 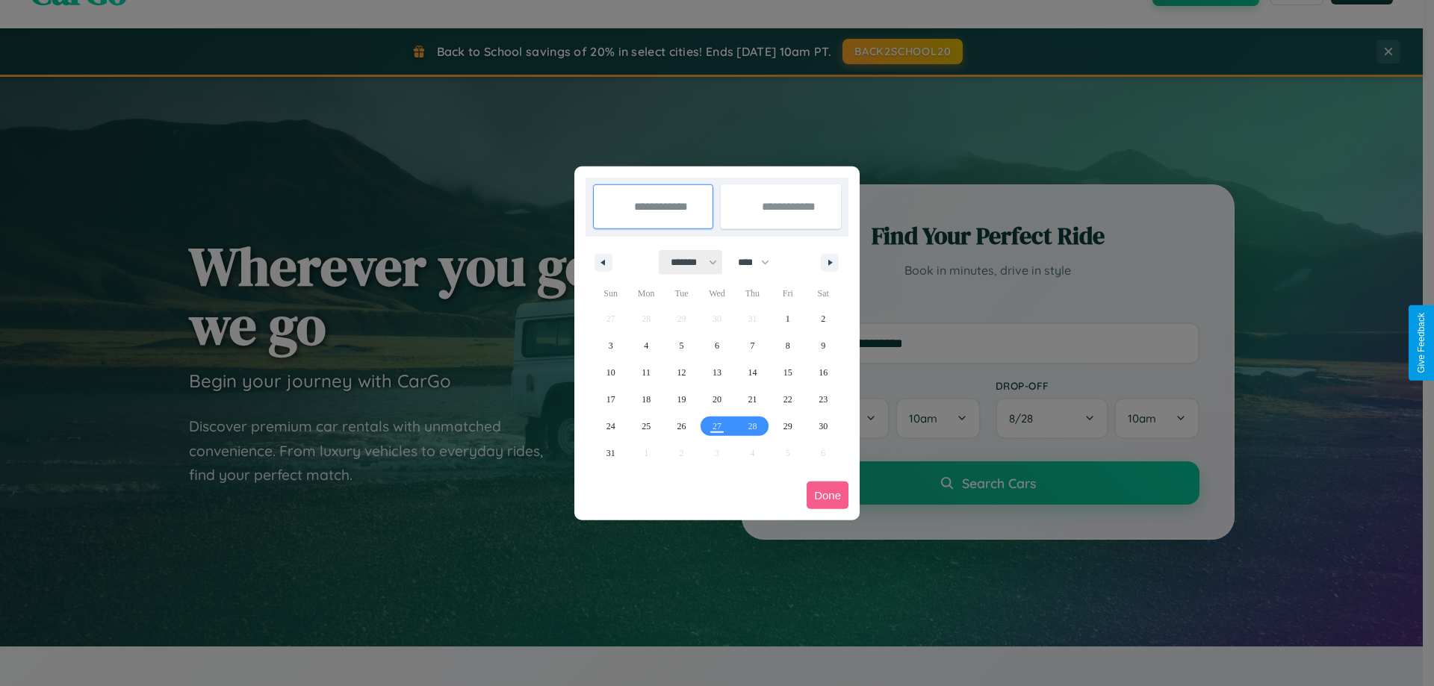 What do you see at coordinates (787, 373) in the screenshot?
I see `button: 15` at bounding box center [787, 373].